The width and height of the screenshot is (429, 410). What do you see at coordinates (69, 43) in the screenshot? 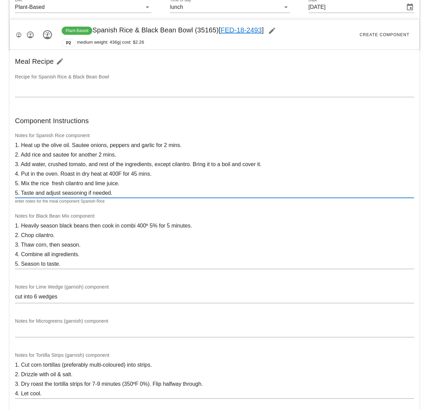
I see `span: P2` at bounding box center [69, 43].